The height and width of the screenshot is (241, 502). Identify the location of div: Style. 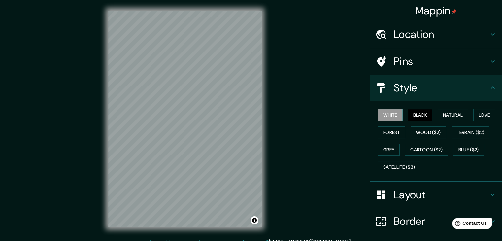
(436, 88).